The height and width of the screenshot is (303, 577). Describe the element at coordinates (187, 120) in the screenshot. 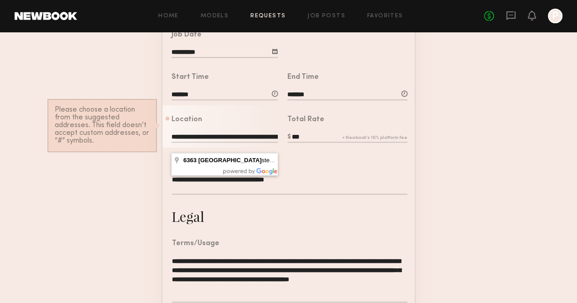

I see `div: Location` at that location.